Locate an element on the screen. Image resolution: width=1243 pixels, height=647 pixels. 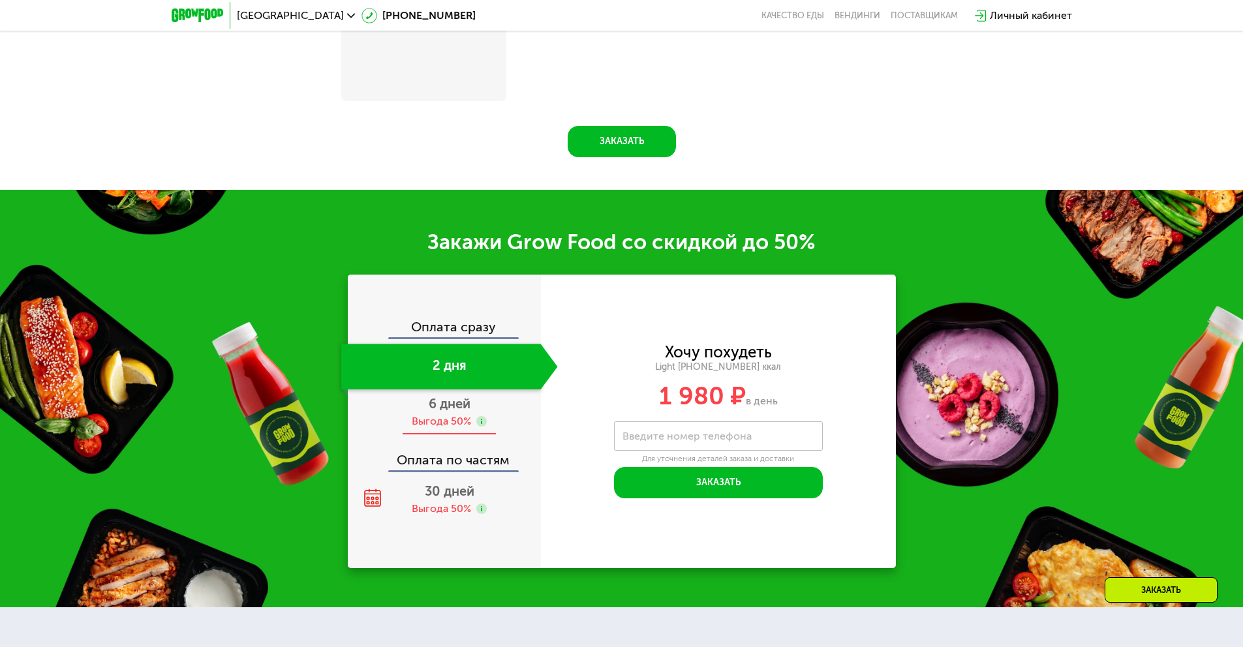
span: 6 дней is located at coordinates (450, 404).